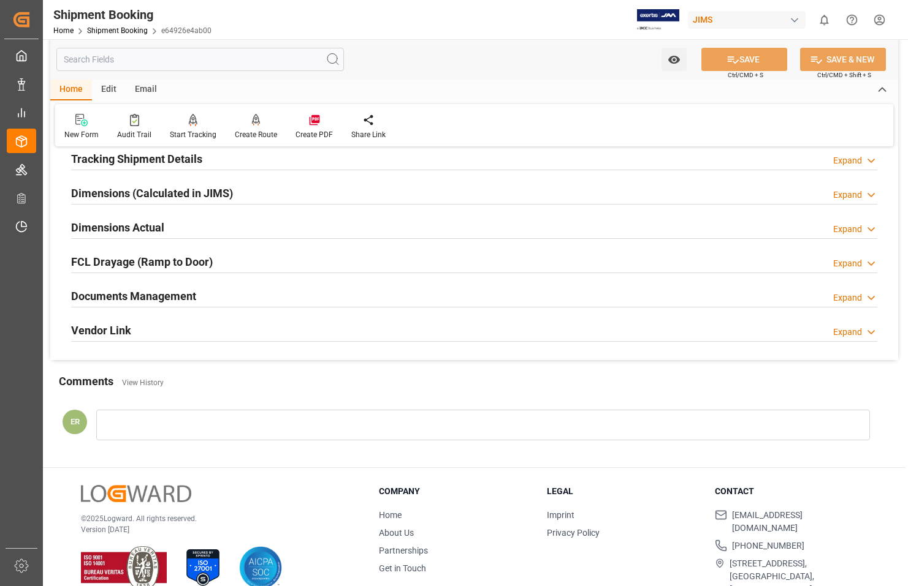  Describe the element at coordinates (746, 20) in the screenshot. I see `div: JIMS` at that location.